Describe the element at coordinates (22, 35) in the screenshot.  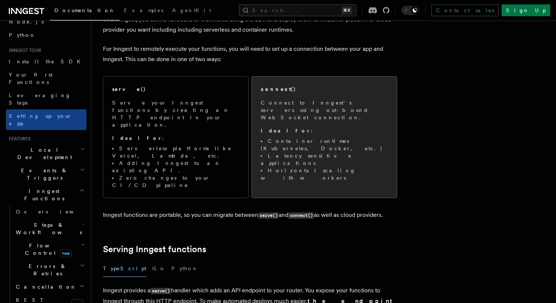
I see `span: Python` at that location.